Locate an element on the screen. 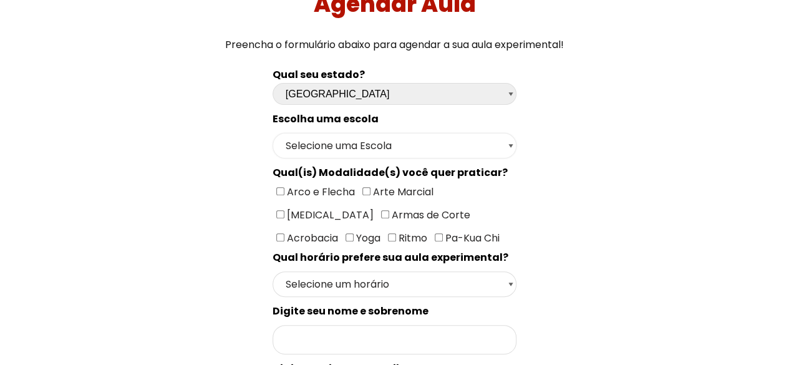 This screenshot has height=365, width=789. span: Arco e Flecha is located at coordinates (319, 191).